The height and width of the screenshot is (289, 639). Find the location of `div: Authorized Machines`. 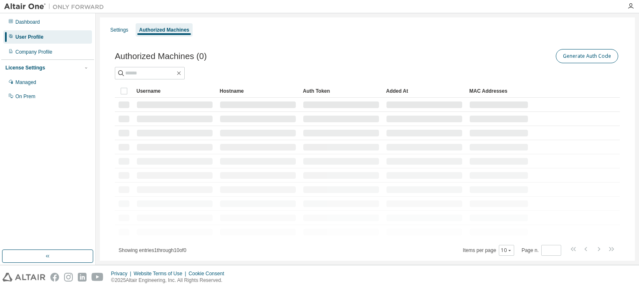

div: Authorized Machines is located at coordinates (164, 30).